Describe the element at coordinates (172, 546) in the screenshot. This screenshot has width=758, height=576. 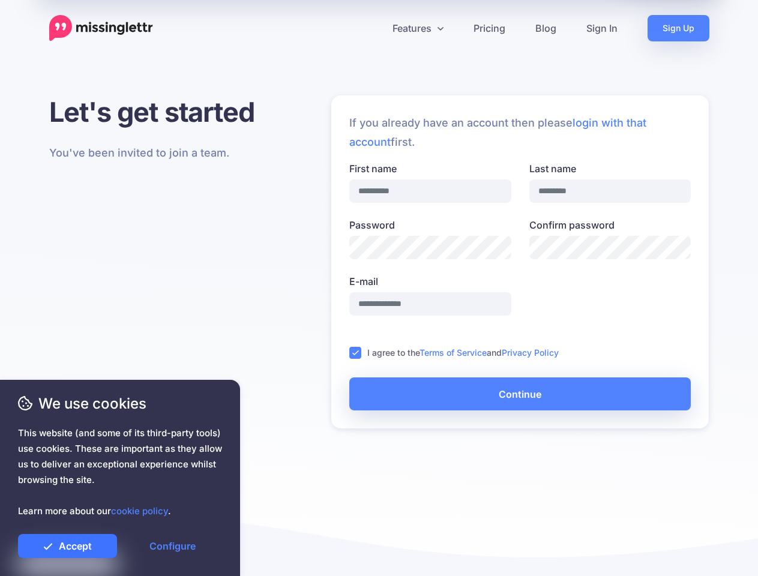
I see `a: Configure` at that location.